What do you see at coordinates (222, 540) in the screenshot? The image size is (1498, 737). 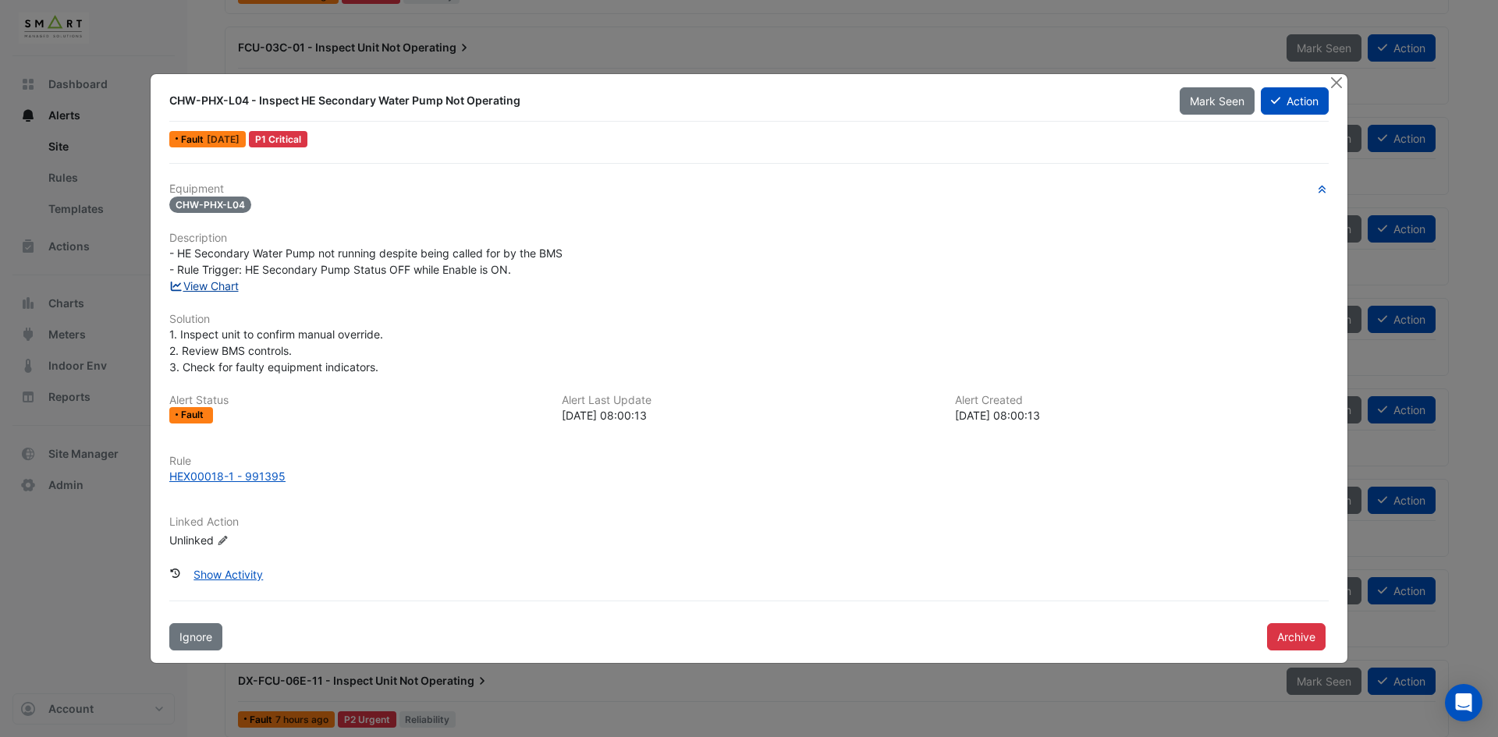 I see `fa-icon: Edit Linked Action` at bounding box center [222, 540].